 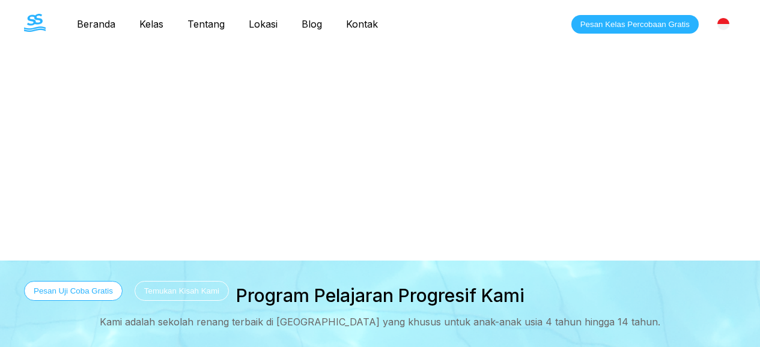 What do you see at coordinates (206, 24) in the screenshot?
I see `a: Tentang` at bounding box center [206, 24].